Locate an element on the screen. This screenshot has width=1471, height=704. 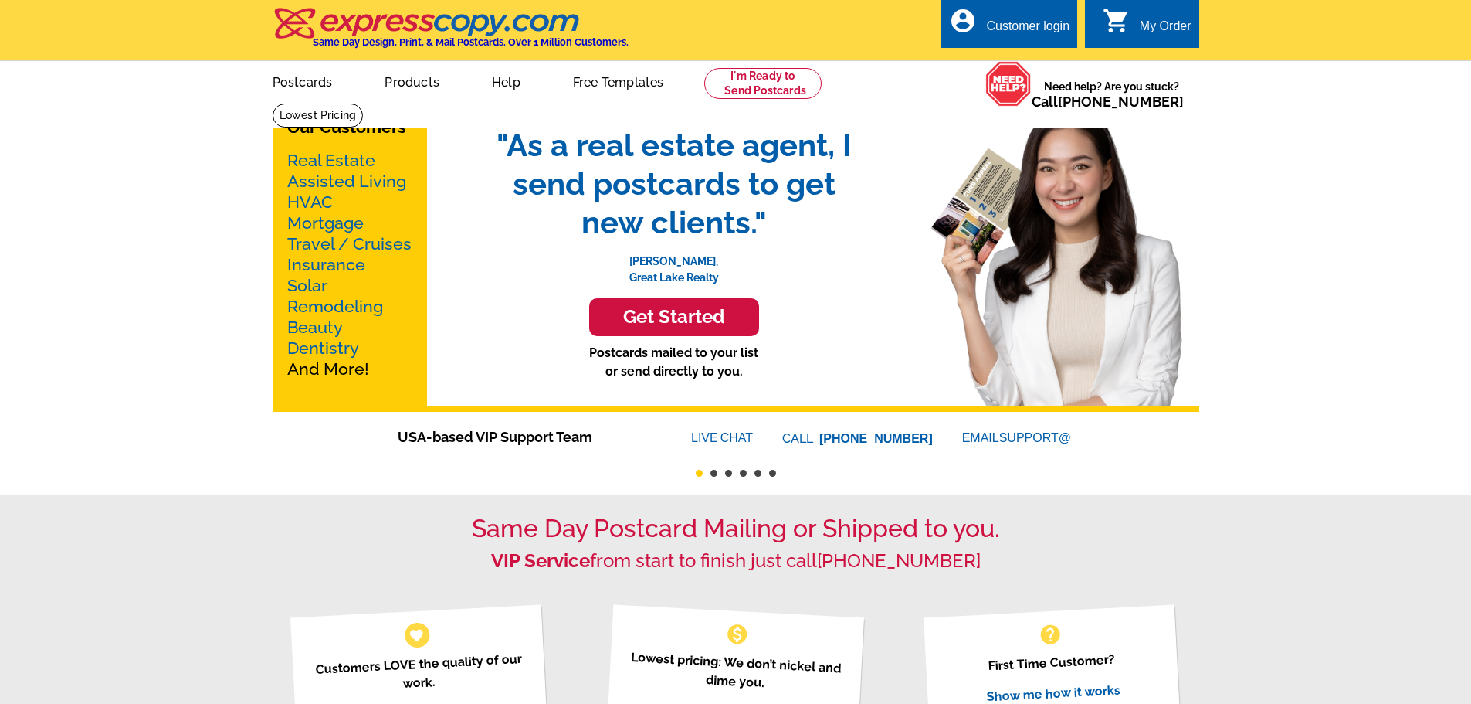
span: monetization_on is located at coordinates (737, 634).